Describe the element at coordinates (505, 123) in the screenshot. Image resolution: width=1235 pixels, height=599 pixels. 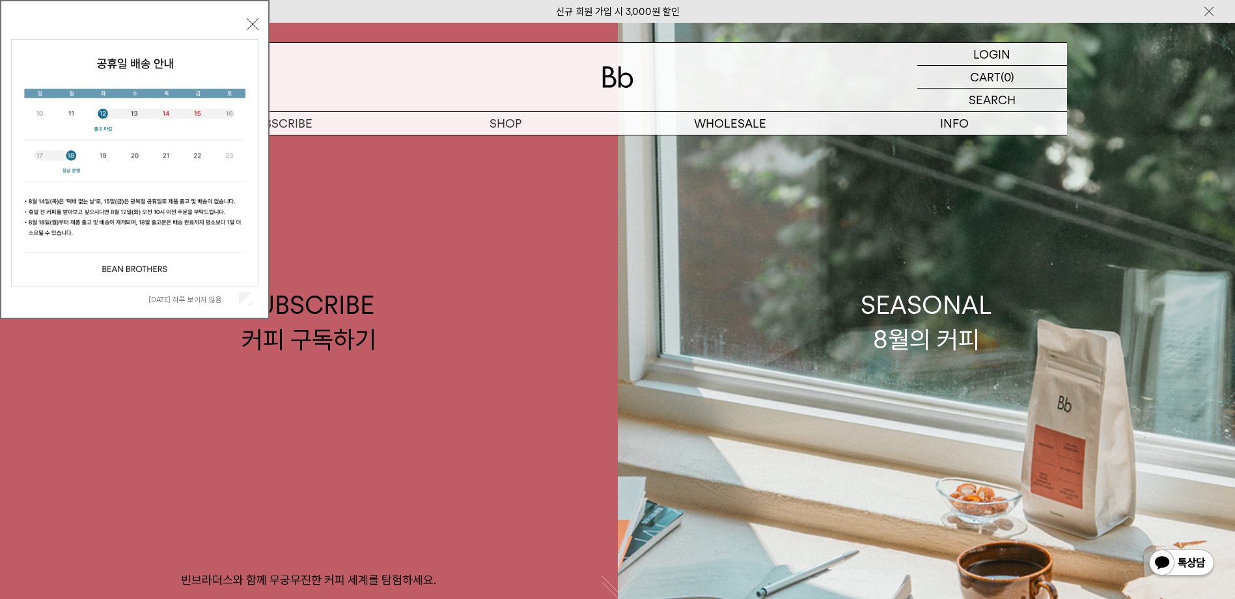
I see `a: SHOP` at that location.